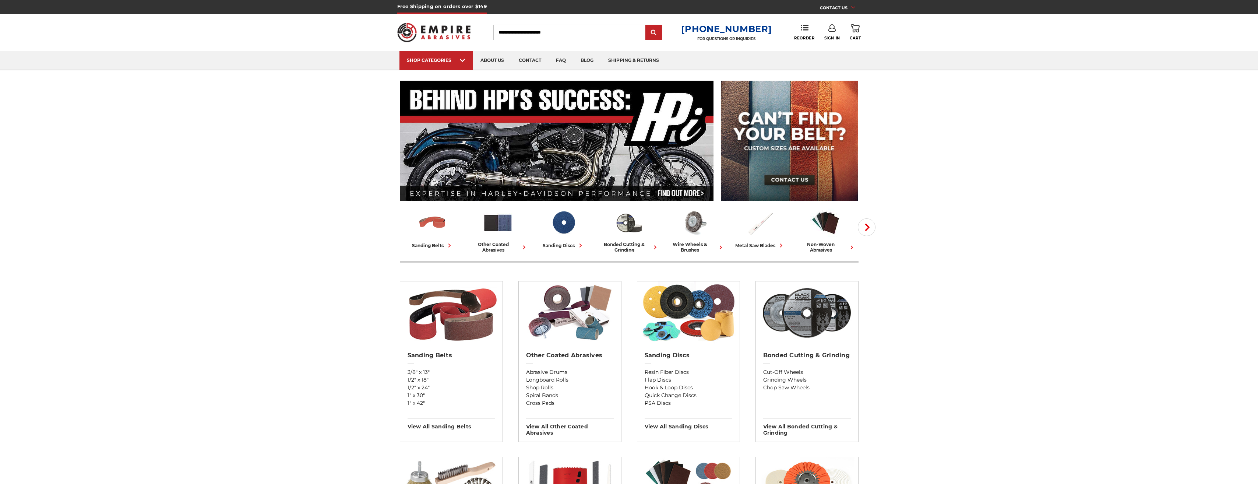 This screenshot has width=1258, height=484. Describe the element at coordinates (564, 228) in the screenshot. I see `a: sanding discs` at that location.